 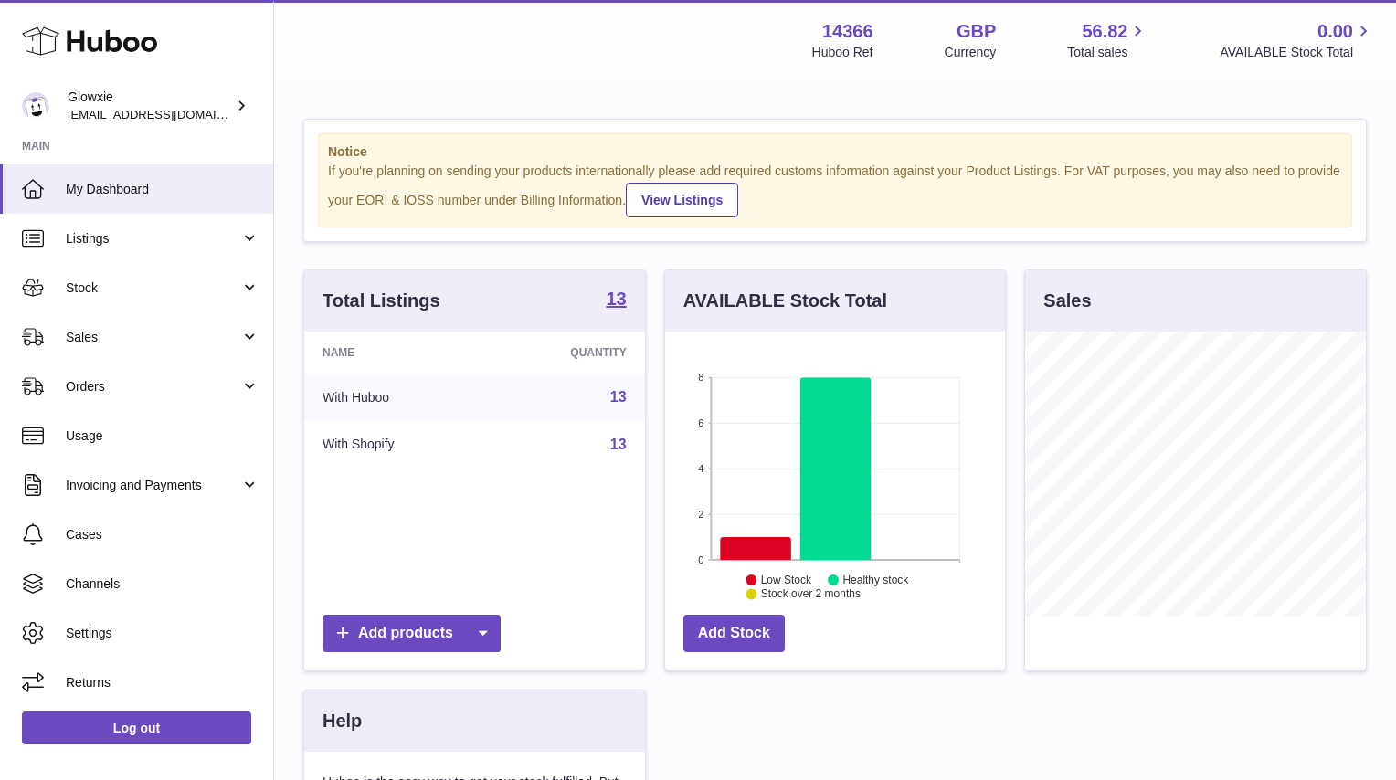 I want to click on h3: Help, so click(x=342, y=721).